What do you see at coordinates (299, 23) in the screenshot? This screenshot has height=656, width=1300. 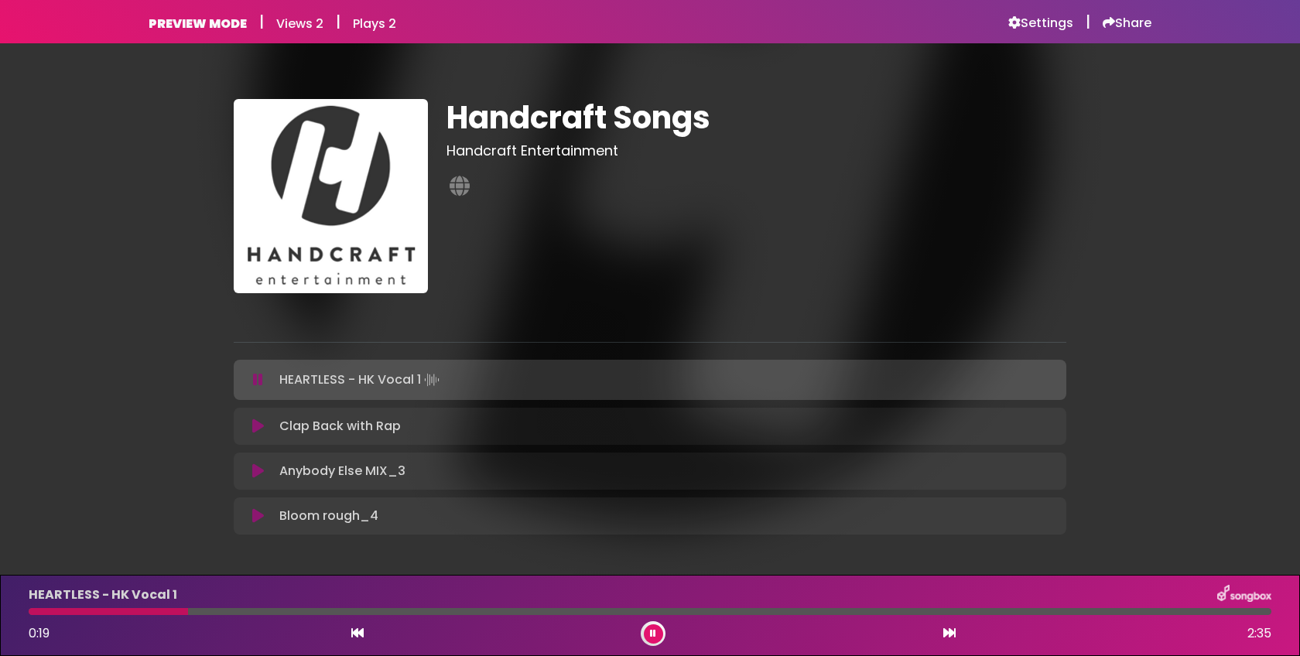 I see `h6: Views 2` at bounding box center [299, 23].